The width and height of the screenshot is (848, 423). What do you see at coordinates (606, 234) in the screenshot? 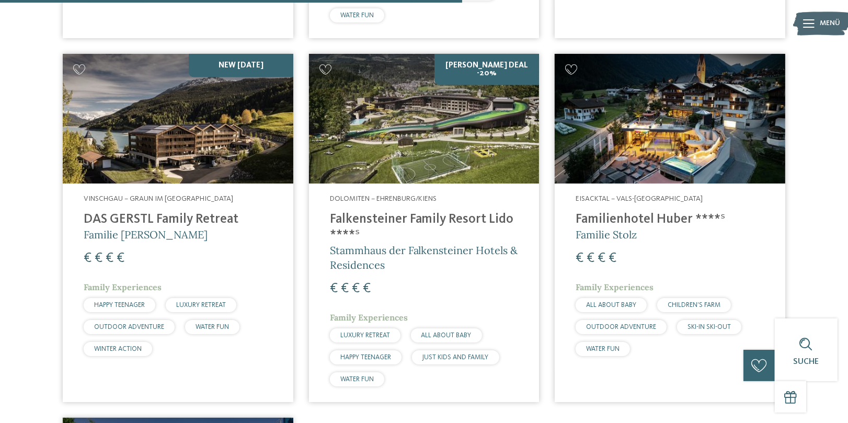
I see `span: Familie Stolz` at bounding box center [606, 234].